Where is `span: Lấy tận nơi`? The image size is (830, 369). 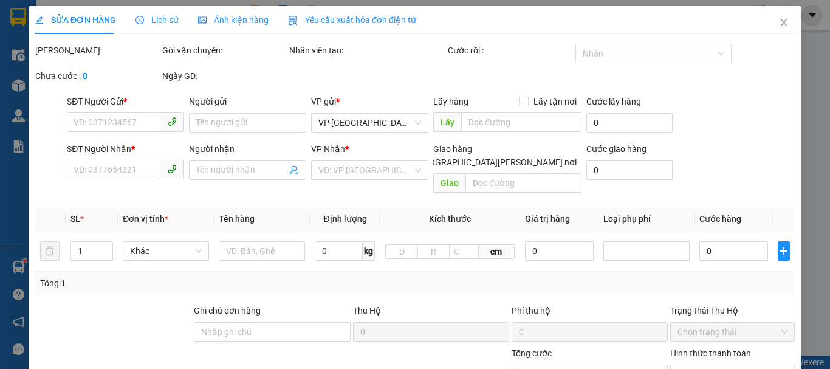
span: Lấy tận nơi is located at coordinates (554, 101).